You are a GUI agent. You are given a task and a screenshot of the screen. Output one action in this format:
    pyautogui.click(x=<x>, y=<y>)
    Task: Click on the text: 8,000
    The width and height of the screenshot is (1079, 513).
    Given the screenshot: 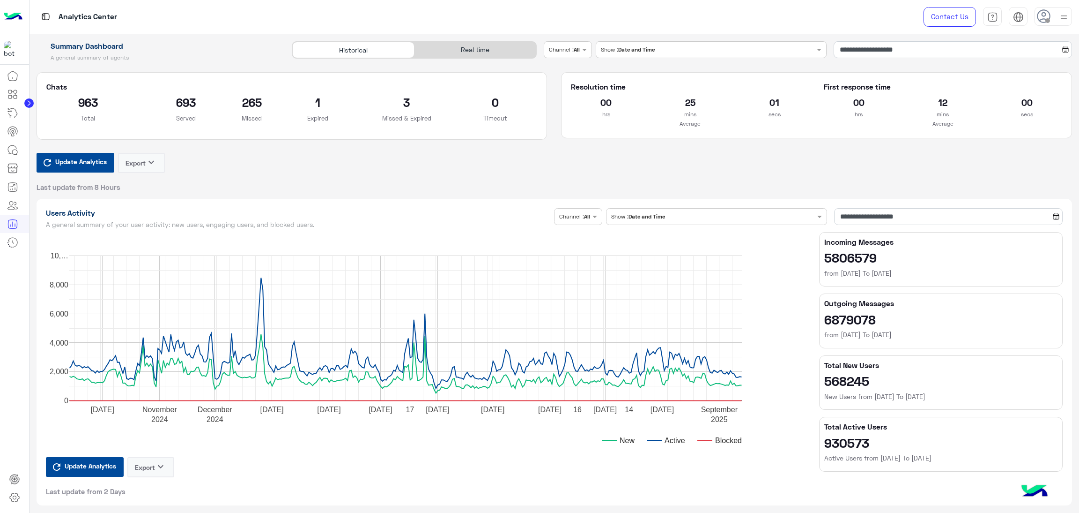 What is the action you would take?
    pyautogui.click(x=59, y=284)
    